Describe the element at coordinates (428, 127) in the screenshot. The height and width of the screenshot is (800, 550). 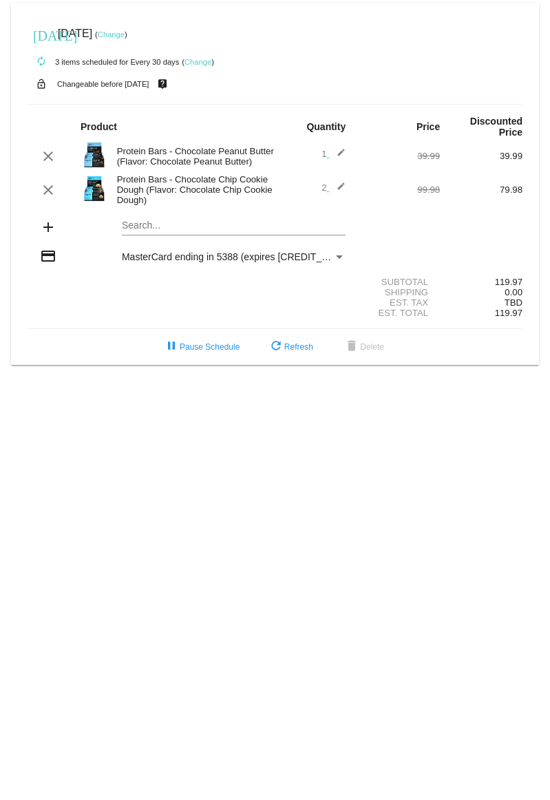
I see `strong: Price` at that location.